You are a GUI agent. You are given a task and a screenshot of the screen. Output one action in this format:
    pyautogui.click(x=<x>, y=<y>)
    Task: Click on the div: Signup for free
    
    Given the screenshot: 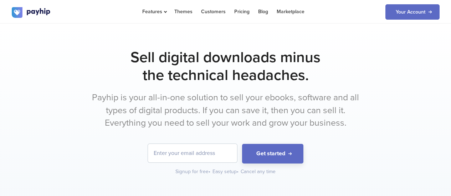 What is the action you would take?
    pyautogui.click(x=193, y=171)
    